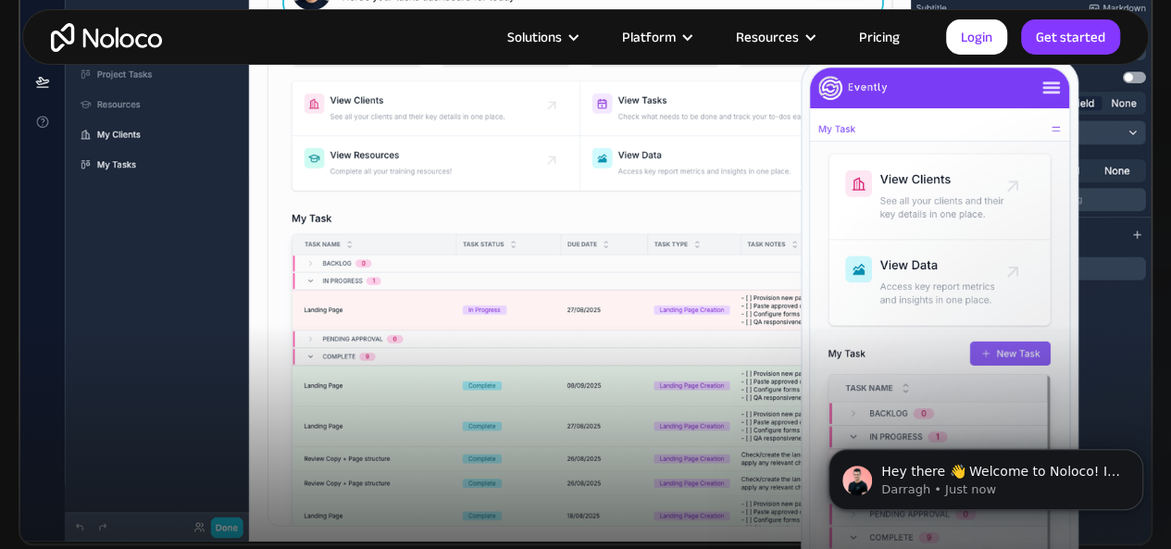 The image size is (1171, 549). What do you see at coordinates (976, 37) in the screenshot?
I see `a: Login` at bounding box center [976, 37].